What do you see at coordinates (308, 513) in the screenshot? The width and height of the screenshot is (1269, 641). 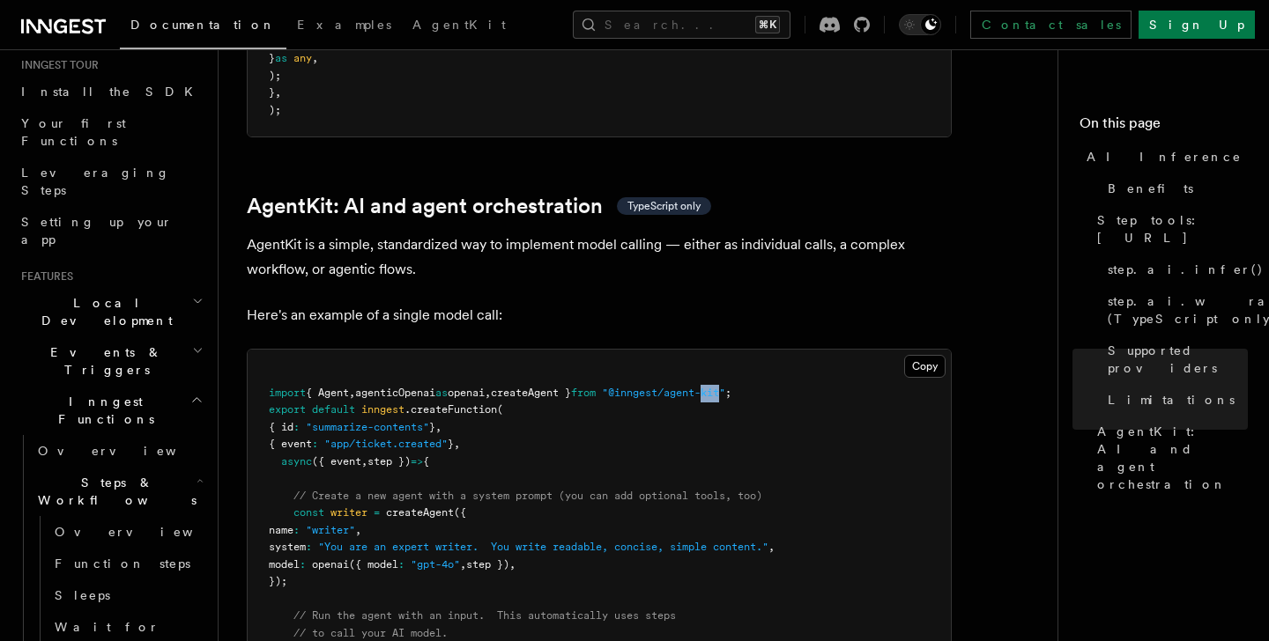 I see `span: const` at bounding box center [308, 513].